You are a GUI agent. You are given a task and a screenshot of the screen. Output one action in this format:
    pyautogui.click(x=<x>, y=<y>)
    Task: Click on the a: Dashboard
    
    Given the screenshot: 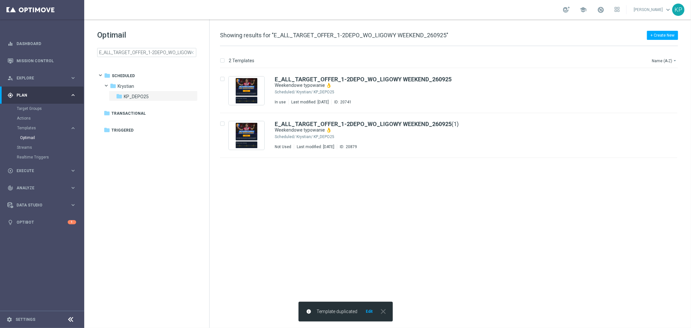 What is the action you would take?
    pyautogui.click(x=46, y=43)
    